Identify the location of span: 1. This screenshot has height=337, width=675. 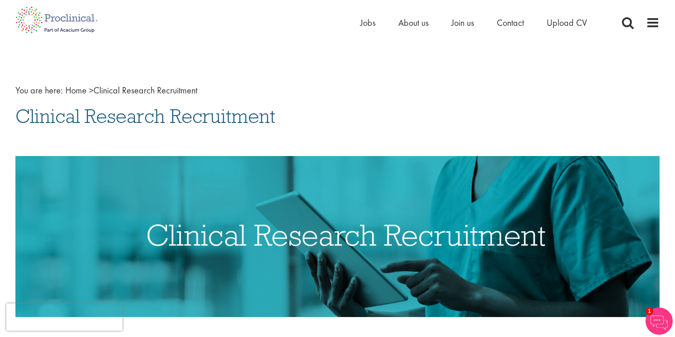
(649, 311).